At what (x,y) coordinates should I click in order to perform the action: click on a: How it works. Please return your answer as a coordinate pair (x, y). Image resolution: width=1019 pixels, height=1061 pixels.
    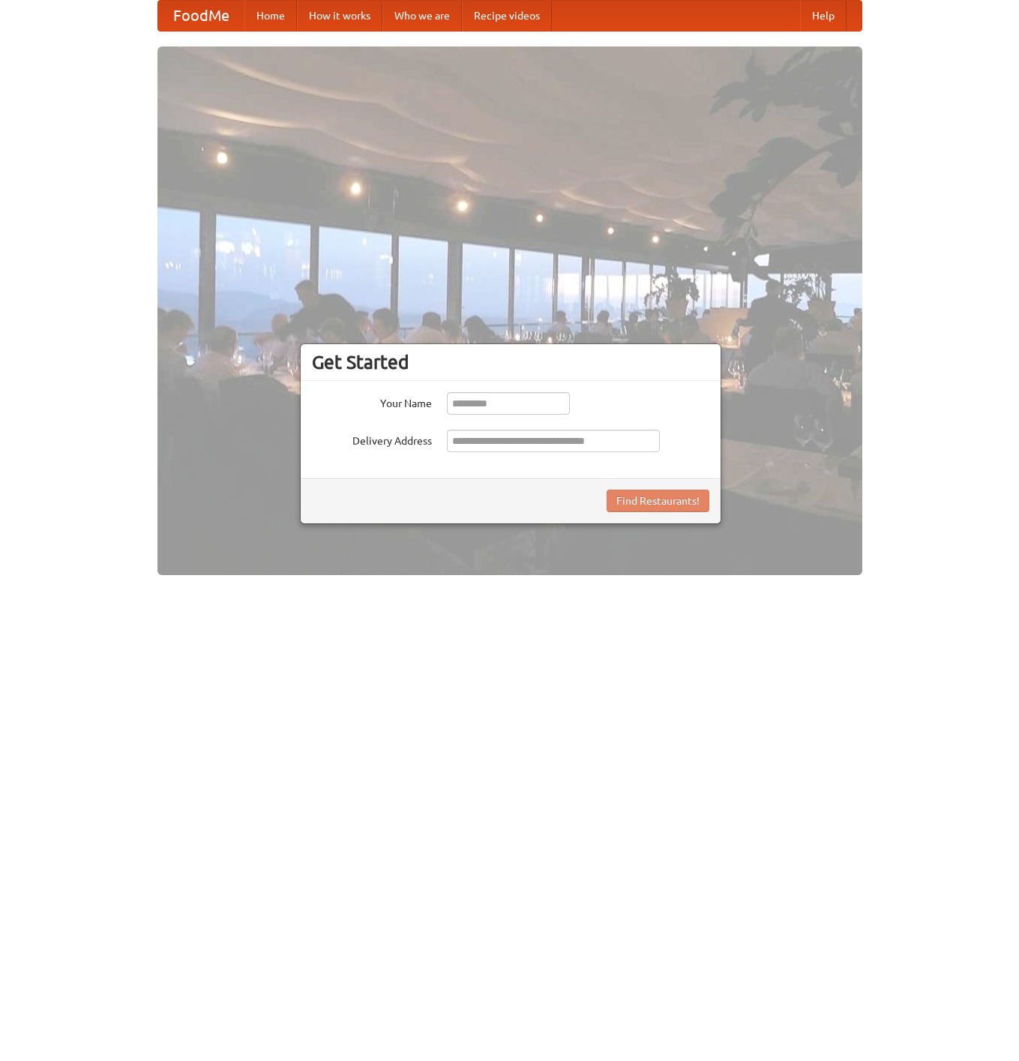
    Looking at the image, I should click on (340, 16).